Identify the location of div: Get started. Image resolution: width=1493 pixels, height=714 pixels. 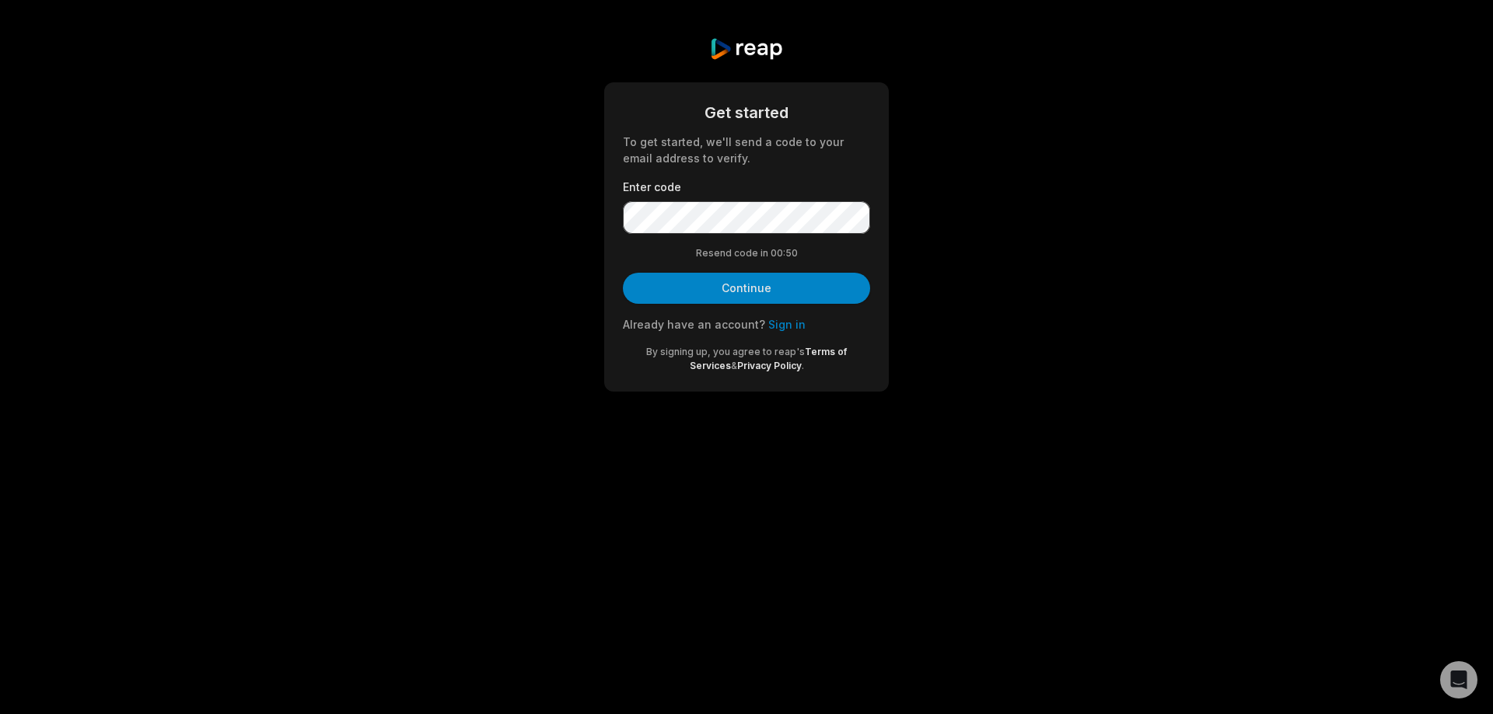
(746, 113).